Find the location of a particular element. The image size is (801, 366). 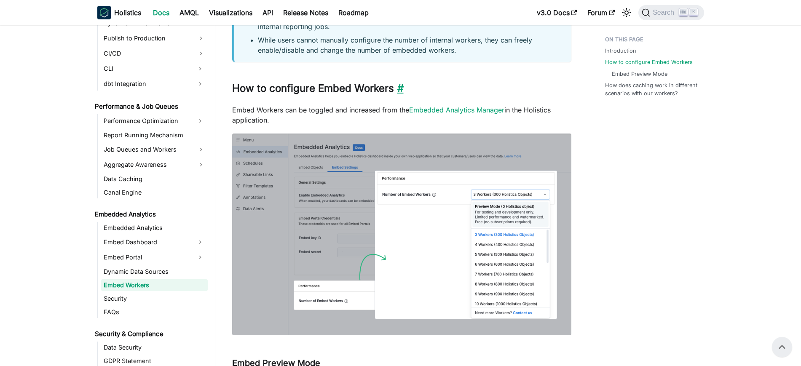

button: Expand sidebar category 'Embed Dashboard' is located at coordinates (200, 242).